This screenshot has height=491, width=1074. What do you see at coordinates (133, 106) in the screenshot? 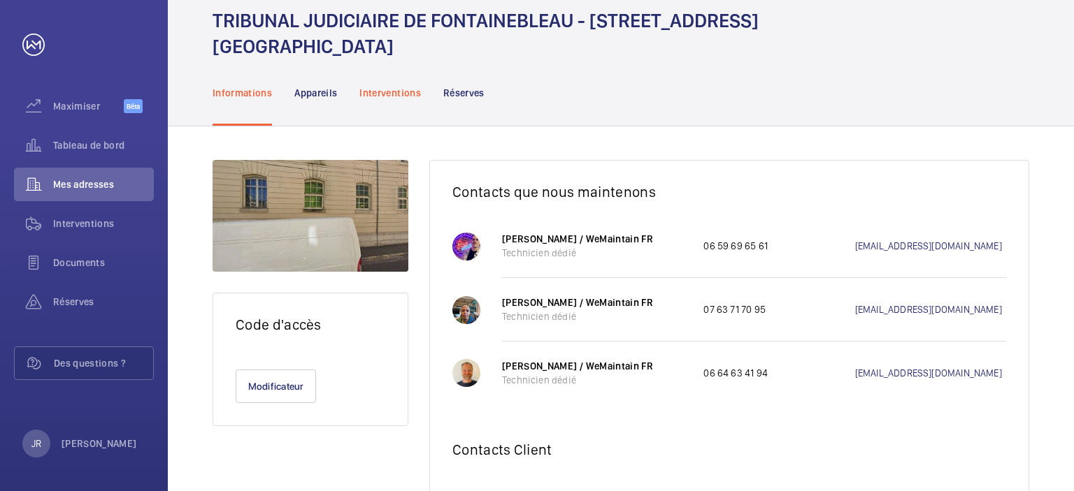
I see `font: Bêta` at bounding box center [133, 106].